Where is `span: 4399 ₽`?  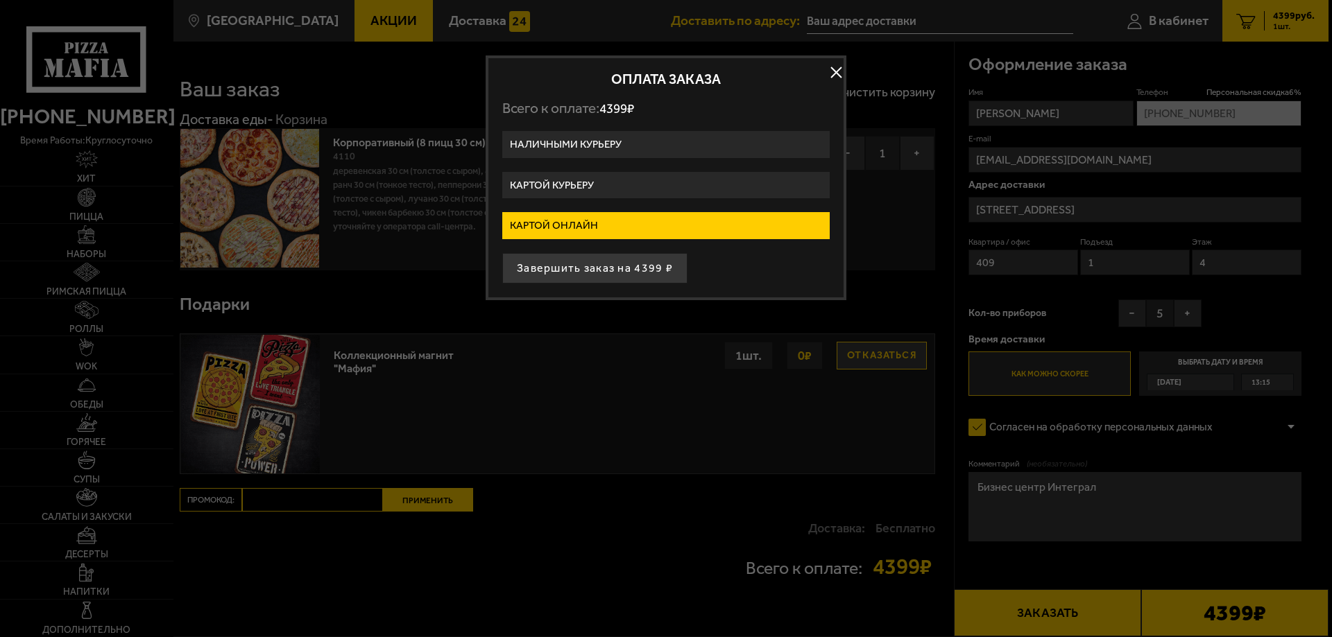 span: 4399 ₽ is located at coordinates (617, 108).